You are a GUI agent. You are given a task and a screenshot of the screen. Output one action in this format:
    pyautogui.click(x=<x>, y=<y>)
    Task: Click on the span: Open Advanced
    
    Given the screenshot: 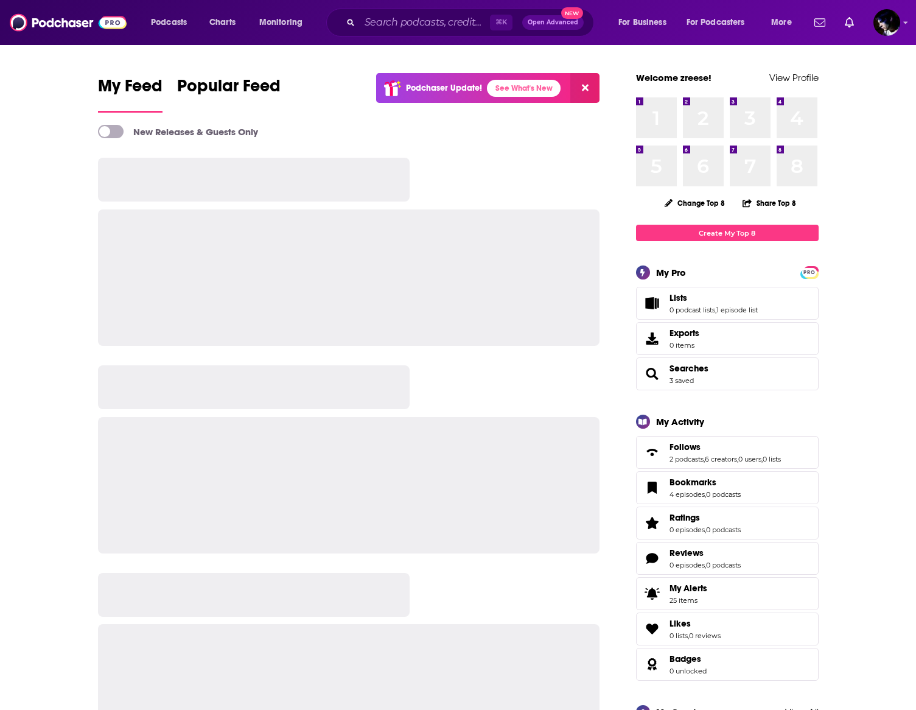 What is the action you would take?
    pyautogui.click(x=553, y=23)
    